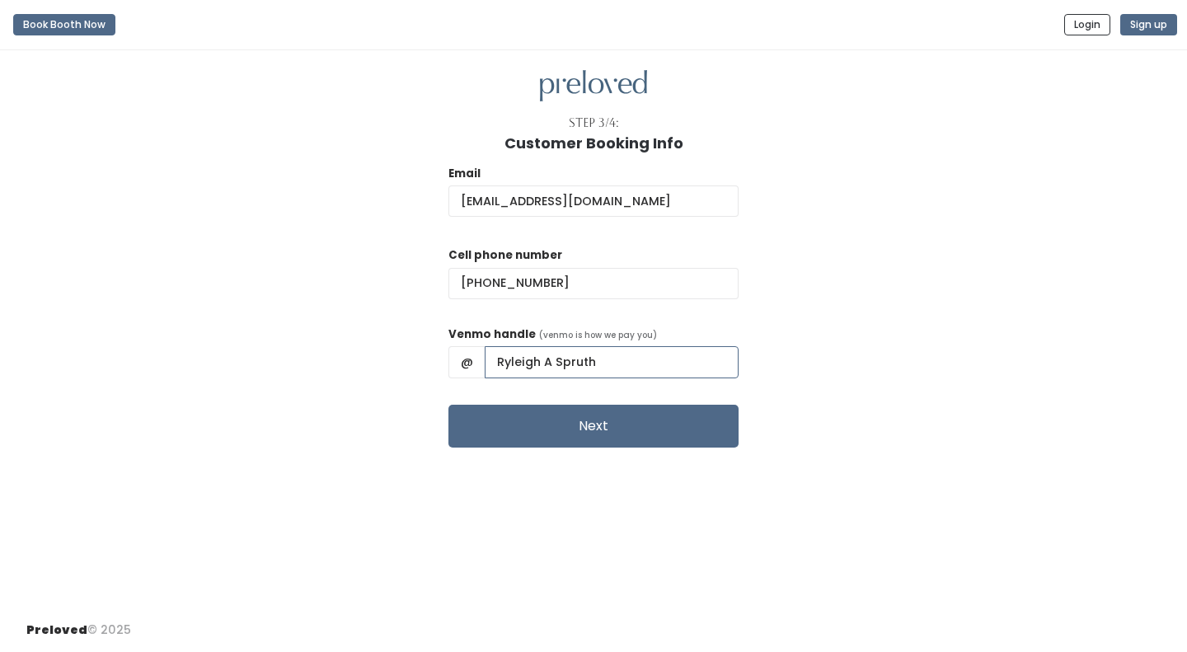 The width and height of the screenshot is (1187, 652). Describe the element at coordinates (594, 123) in the screenshot. I see `div: Step 3/4:` at that location.